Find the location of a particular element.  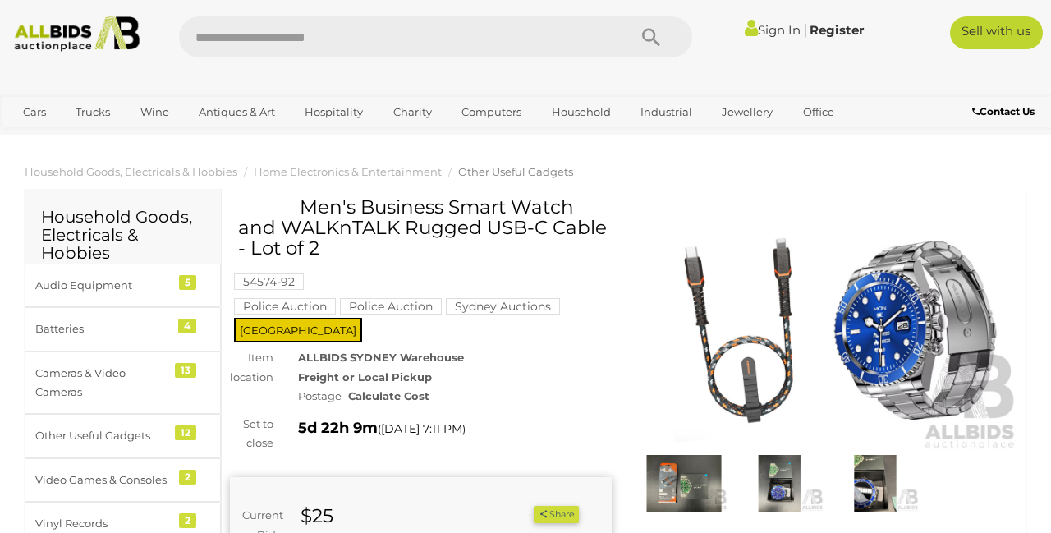

a: Batteries 4 is located at coordinates (122, 328).